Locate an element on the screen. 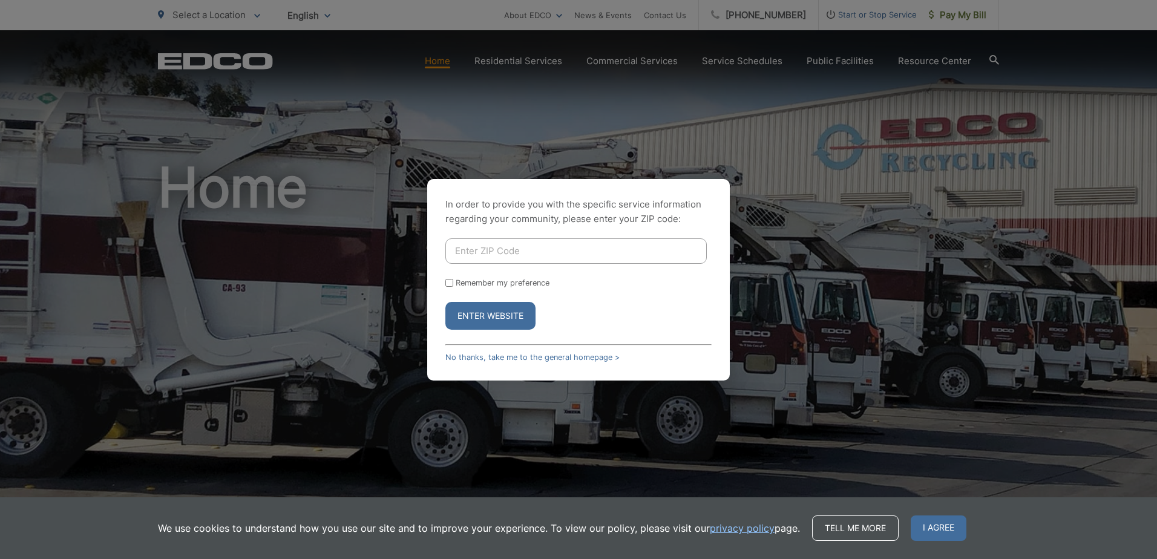 This screenshot has height=559, width=1157. input: Enter ZIP Code is located at coordinates (576, 251).